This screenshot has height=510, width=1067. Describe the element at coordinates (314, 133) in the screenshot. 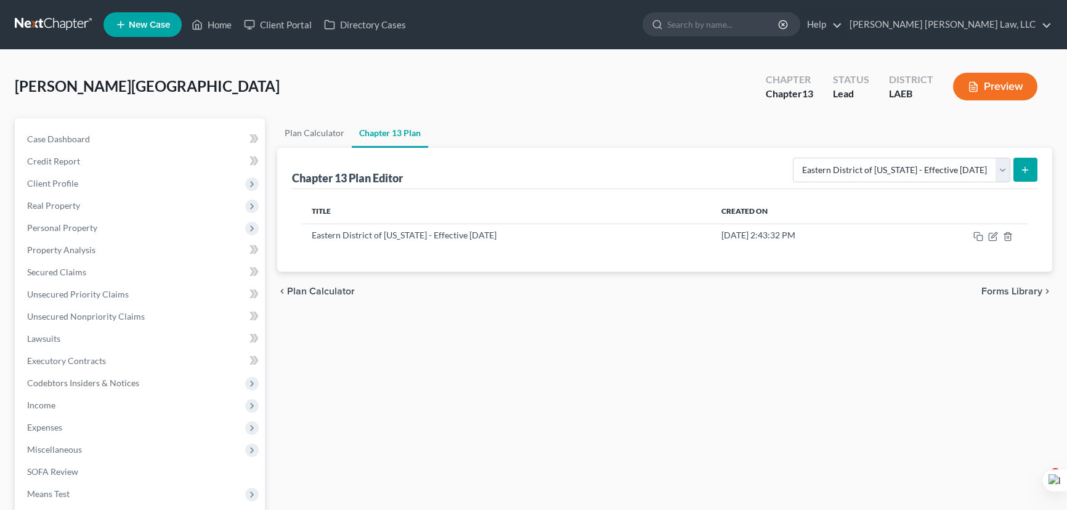

I see `a: Plan Calculator` at that location.